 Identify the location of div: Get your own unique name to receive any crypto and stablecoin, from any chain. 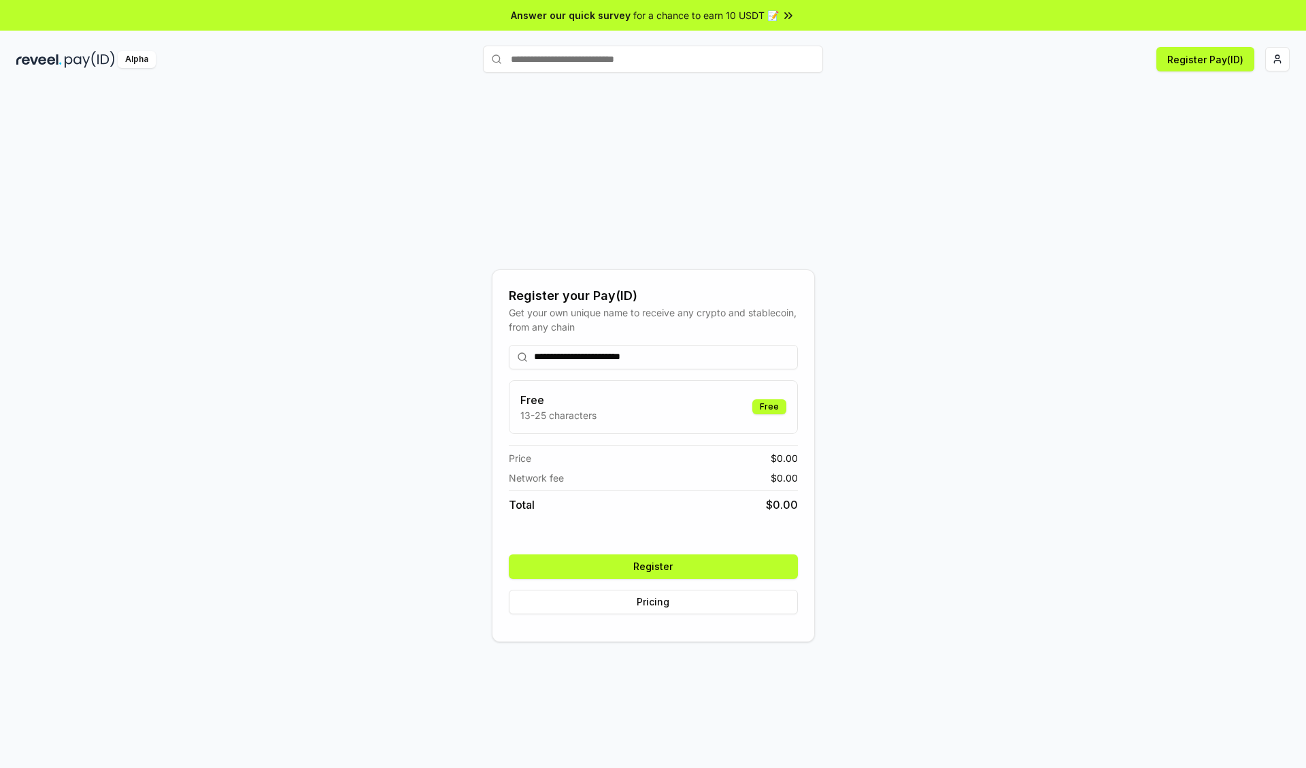
(653, 320).